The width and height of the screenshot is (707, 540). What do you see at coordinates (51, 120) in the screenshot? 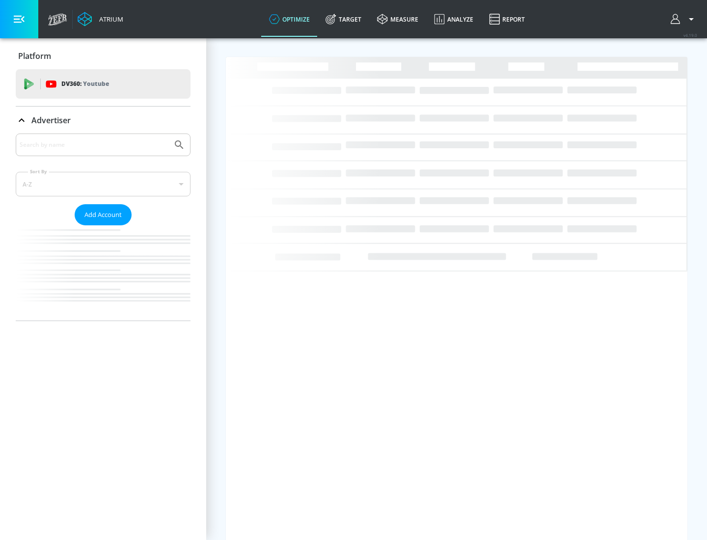
I see `p: Advertiser` at bounding box center [51, 120].